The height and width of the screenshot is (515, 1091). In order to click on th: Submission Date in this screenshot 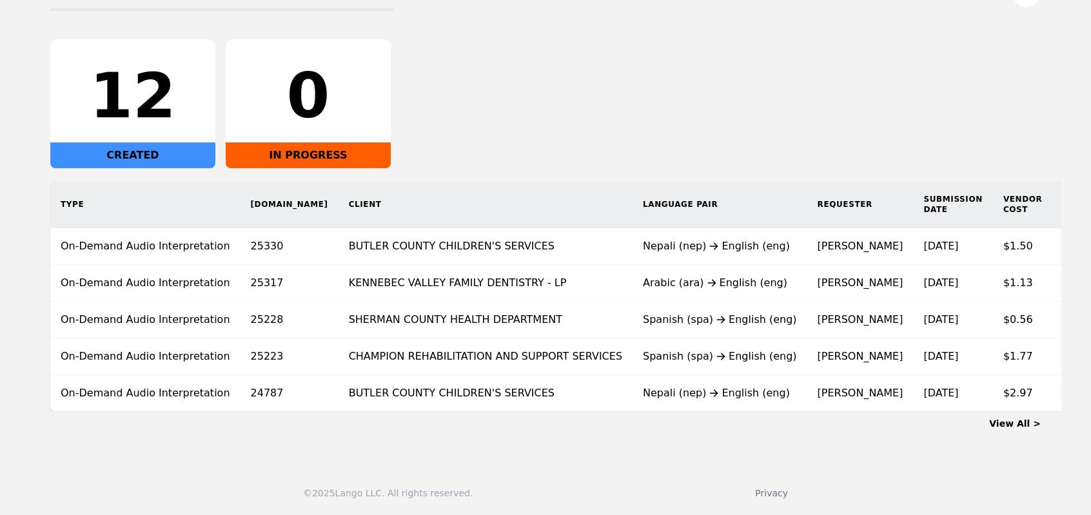, I will do `click(952, 204)`.